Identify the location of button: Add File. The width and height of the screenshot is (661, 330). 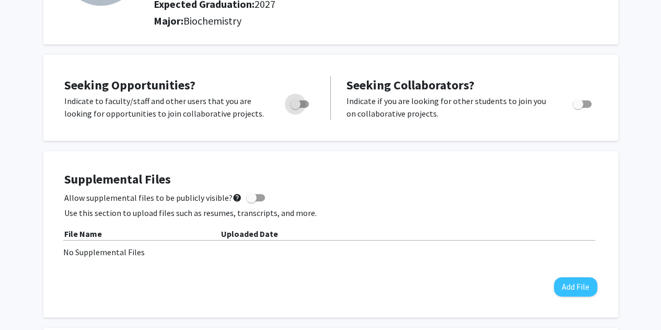
(575, 286).